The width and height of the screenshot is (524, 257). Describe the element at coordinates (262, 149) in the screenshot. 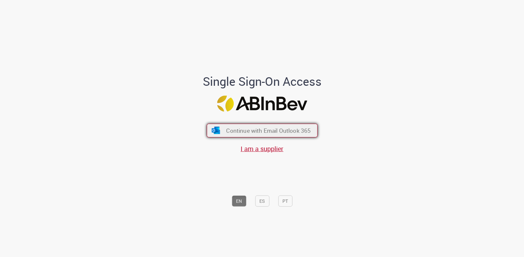

I see `span: I am a supplier` at that location.